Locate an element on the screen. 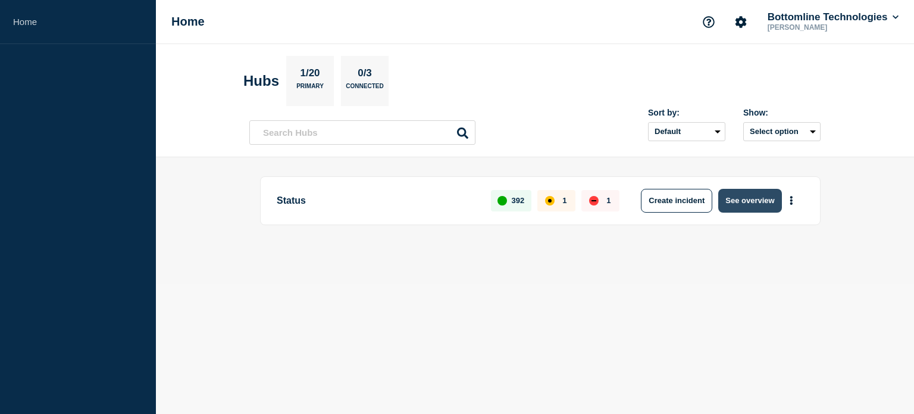  div: Show: is located at coordinates (782, 112).